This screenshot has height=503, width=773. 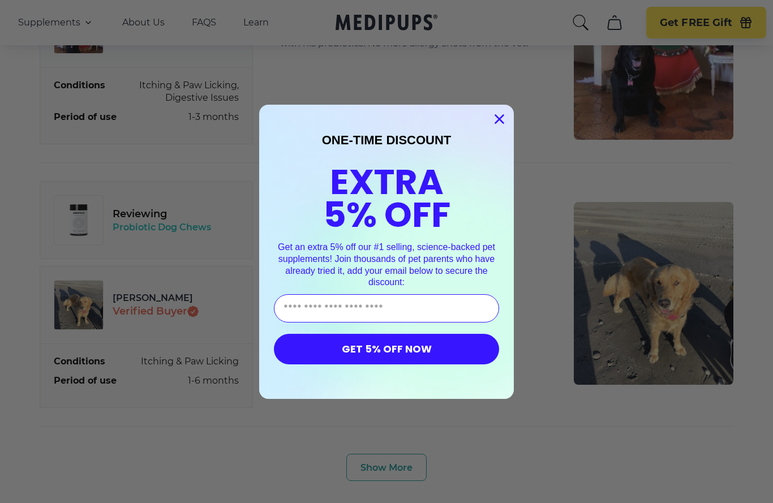 What do you see at coordinates (387, 182) in the screenshot?
I see `span: EXTRA` at bounding box center [387, 182].